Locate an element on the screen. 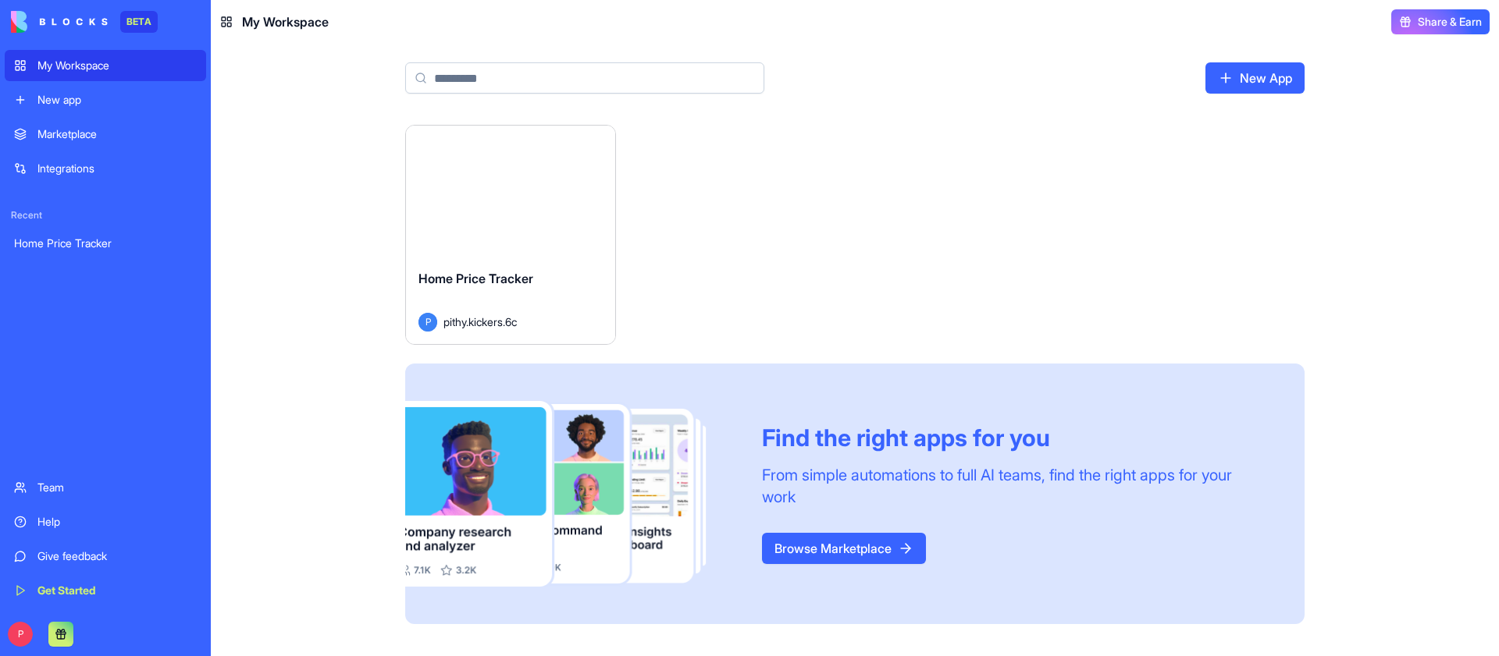 Image resolution: width=1499 pixels, height=656 pixels. div: Get Started is located at coordinates (117, 591).